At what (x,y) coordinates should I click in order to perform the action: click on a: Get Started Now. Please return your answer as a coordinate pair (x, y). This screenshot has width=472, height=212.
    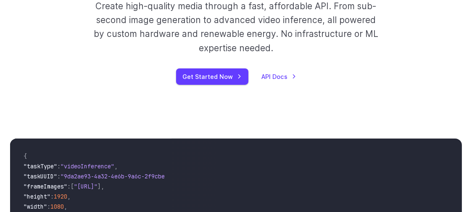
    Looking at the image, I should click on (212, 77).